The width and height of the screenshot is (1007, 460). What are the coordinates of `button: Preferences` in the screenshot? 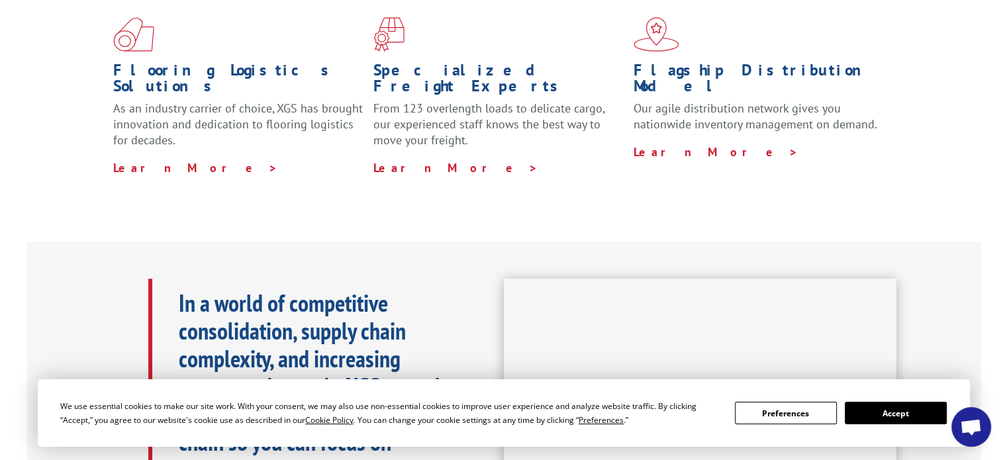 It's located at (786, 413).